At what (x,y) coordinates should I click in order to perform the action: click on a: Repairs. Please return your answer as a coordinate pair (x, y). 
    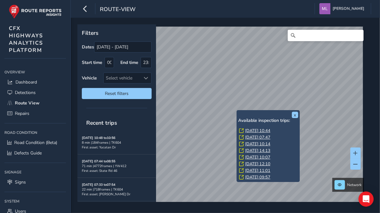
    Looking at the image, I should click on (35, 113).